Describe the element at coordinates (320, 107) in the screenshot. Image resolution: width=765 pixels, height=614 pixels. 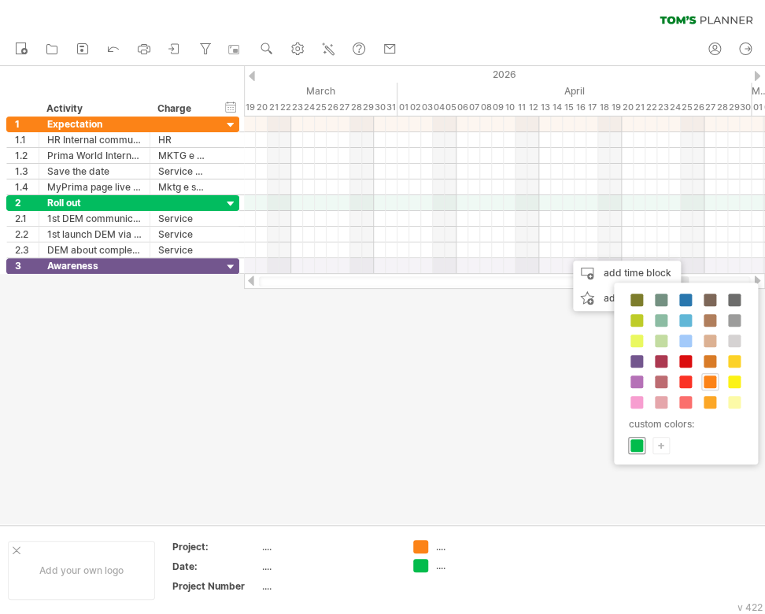
I see `div: Wednesday, 25 March 2026` at that location.